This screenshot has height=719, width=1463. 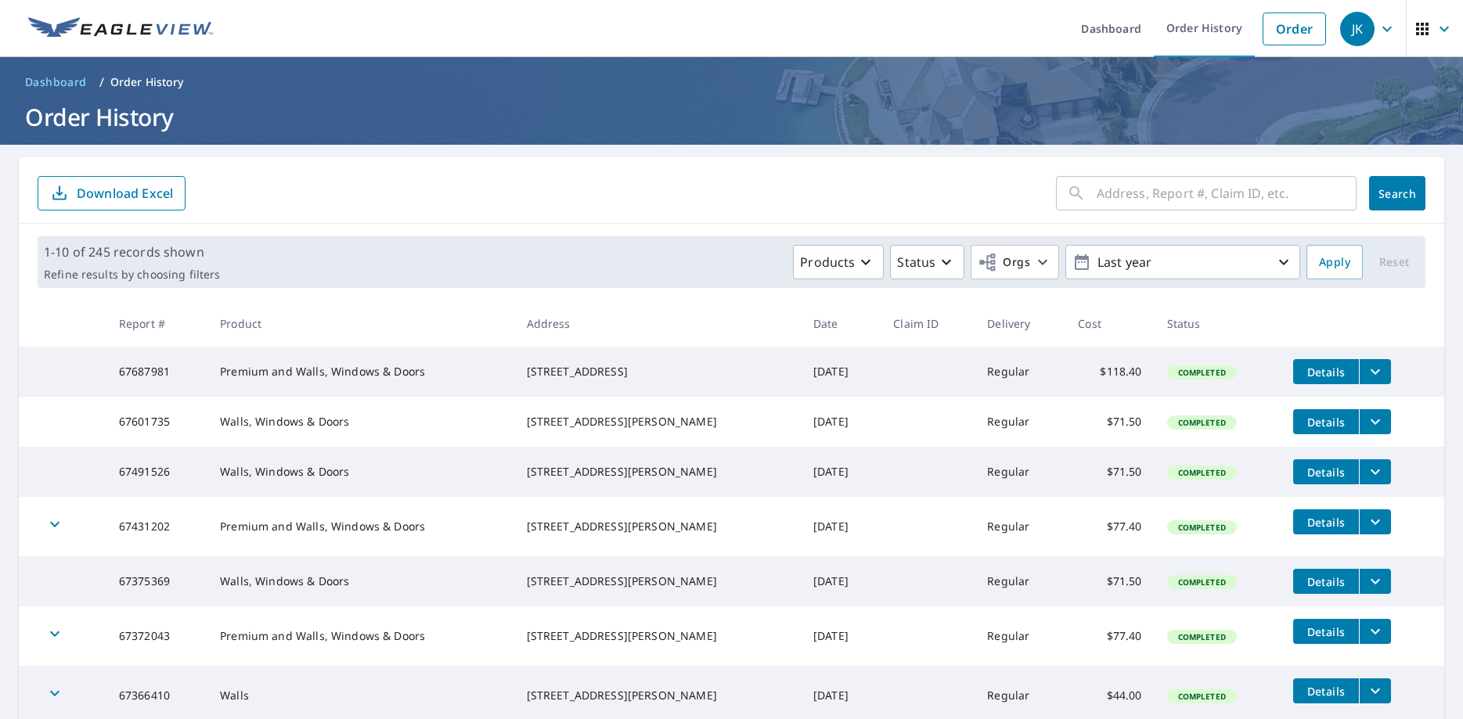 I want to click on button: detailsBtn-67687981, so click(x=1326, y=372).